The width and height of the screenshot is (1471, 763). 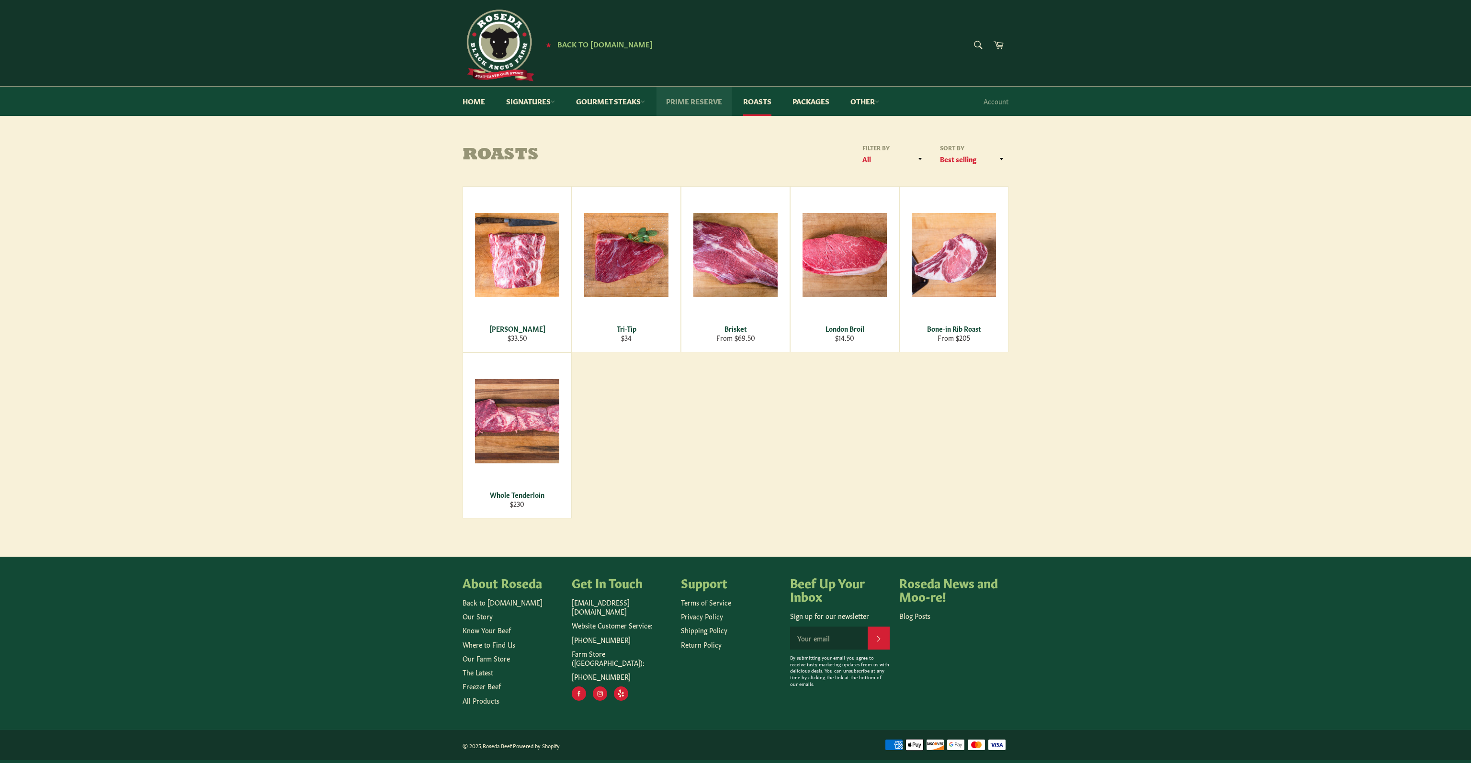 What do you see at coordinates (996, 101) in the screenshot?
I see `a: Account` at bounding box center [996, 101].